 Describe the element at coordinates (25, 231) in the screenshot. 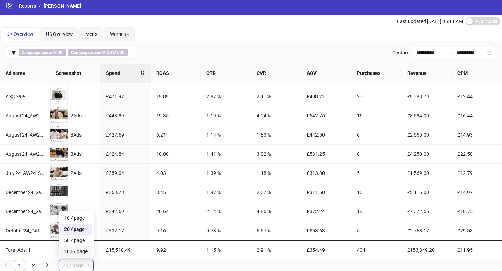

I see `div: October'24_Gifting_Static B` at that location.